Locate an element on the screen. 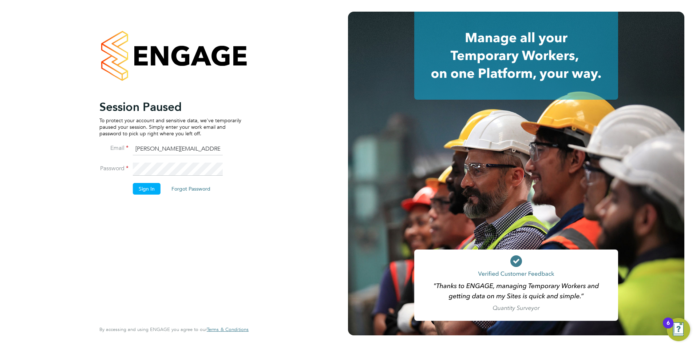 This screenshot has height=347, width=696. button: Open Resource Center, 6 new notifications is located at coordinates (679, 330).